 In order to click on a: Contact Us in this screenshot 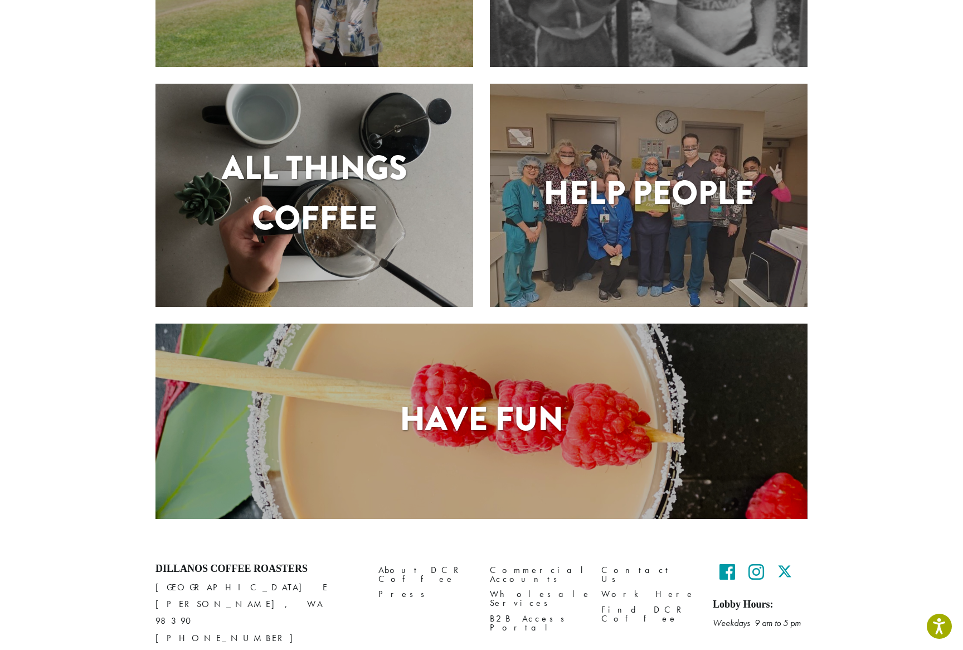, I will do `click(649, 574)`.